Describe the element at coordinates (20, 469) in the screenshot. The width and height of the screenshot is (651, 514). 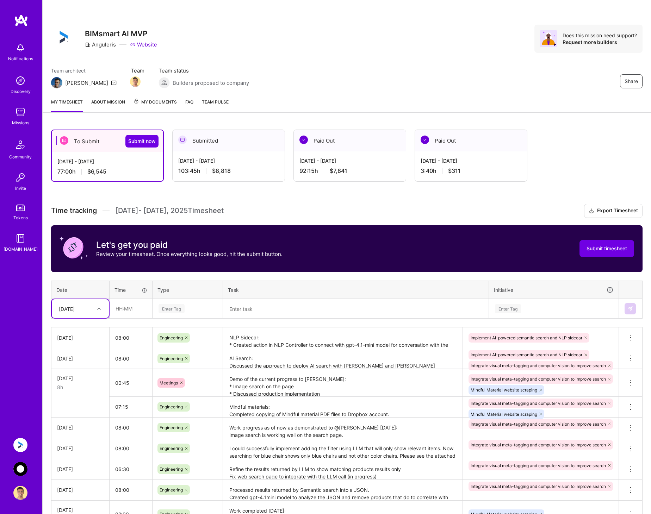
I see `img: AnyTeam: Team for AI-Powered Sales Platform` at that location.